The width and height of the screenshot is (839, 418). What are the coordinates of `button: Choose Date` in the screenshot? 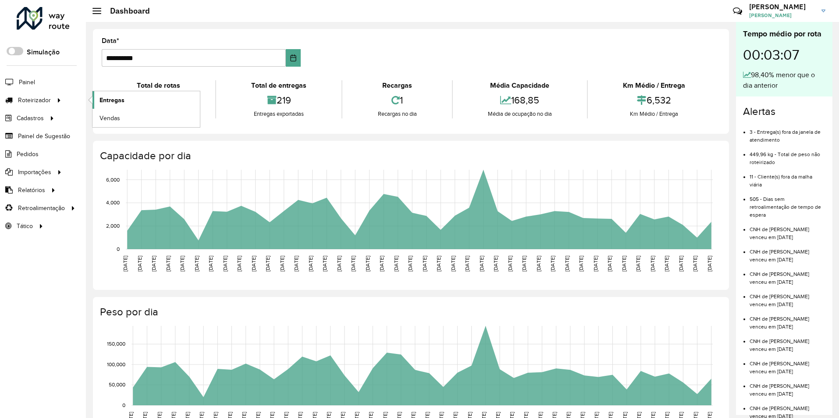 It's located at (293, 58).